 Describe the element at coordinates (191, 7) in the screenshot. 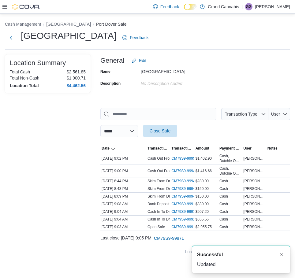

I see `input: Dark Mode` at that location.